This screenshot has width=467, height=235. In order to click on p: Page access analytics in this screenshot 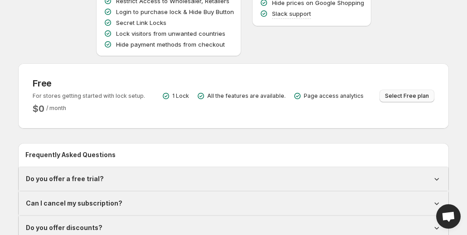, I will do `click(334, 96)`.